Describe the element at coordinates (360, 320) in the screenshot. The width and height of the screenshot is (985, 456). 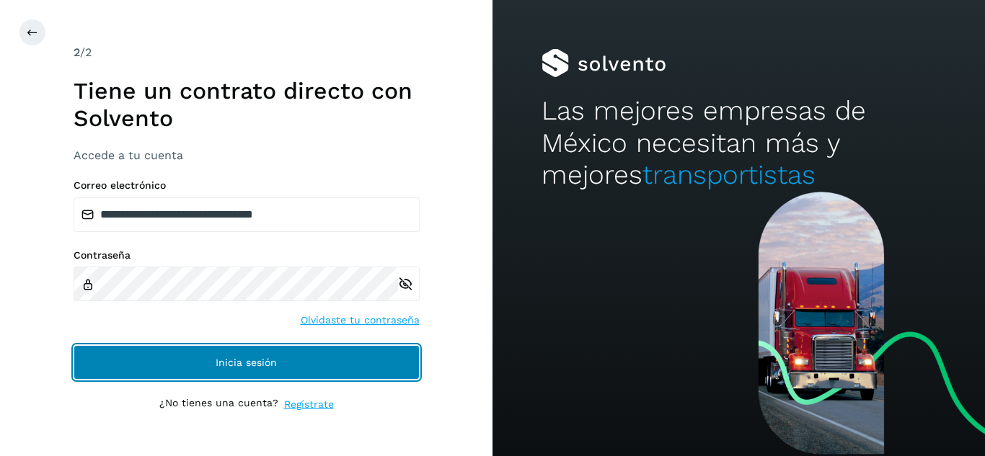
I see `a: Olvidaste tu contraseña` at that location.